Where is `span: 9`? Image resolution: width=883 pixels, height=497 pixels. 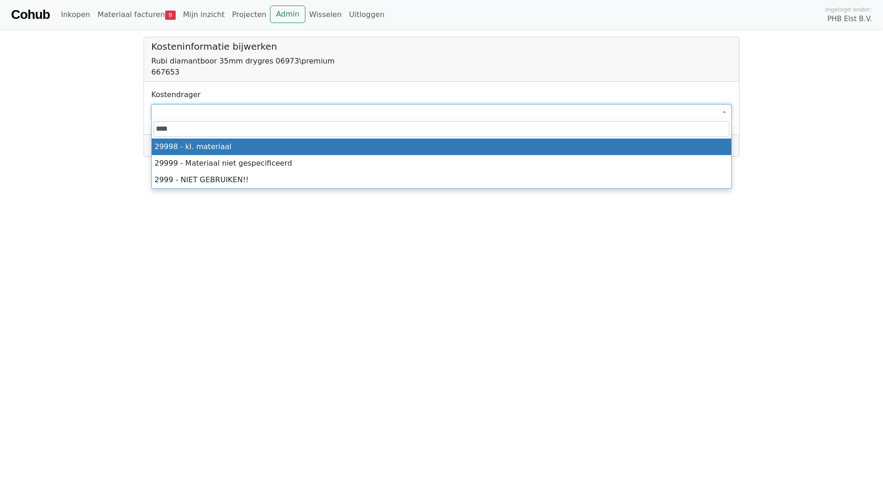 span: 9 is located at coordinates (170, 15).